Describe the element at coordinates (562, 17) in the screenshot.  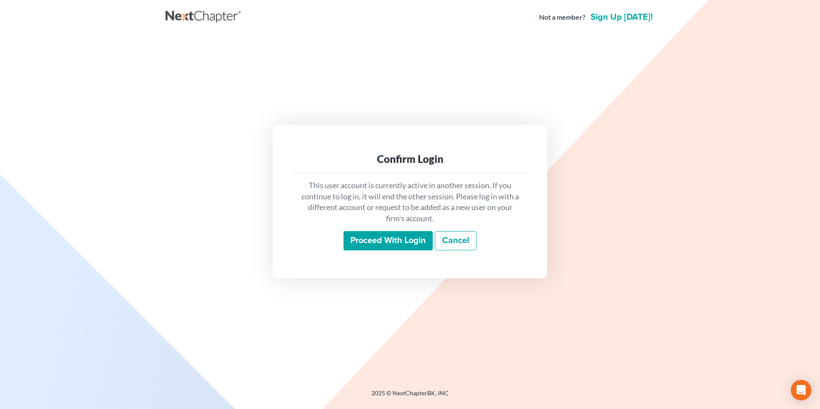
I see `strong: Not a member?` at that location.